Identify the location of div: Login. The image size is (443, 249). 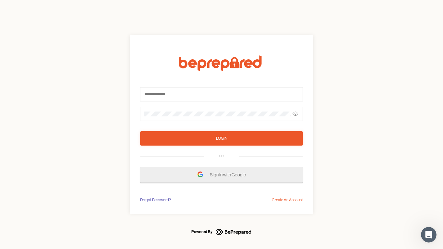
(221, 138).